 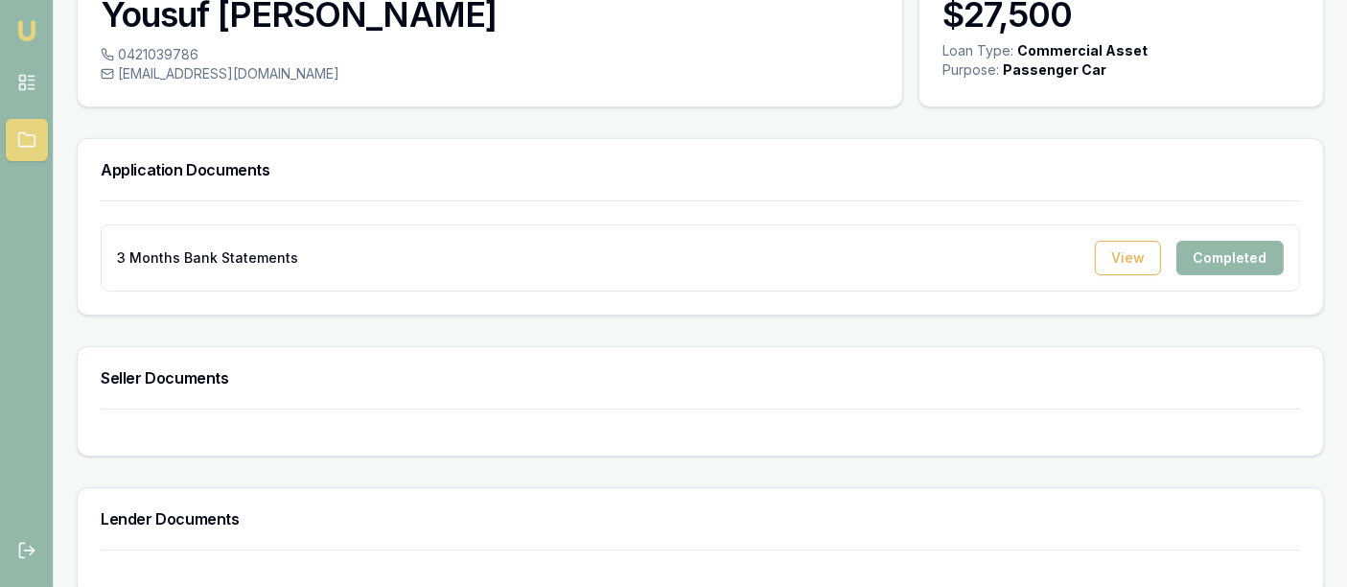 What do you see at coordinates (158, 55) in the screenshot?
I see `span: 0421039786` at bounding box center [158, 55].